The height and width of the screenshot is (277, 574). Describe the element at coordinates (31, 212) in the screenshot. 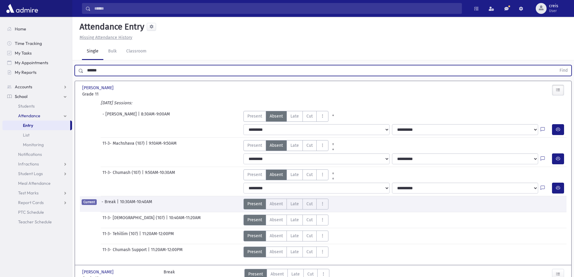

I see `span: PTC Schedule` at that location.